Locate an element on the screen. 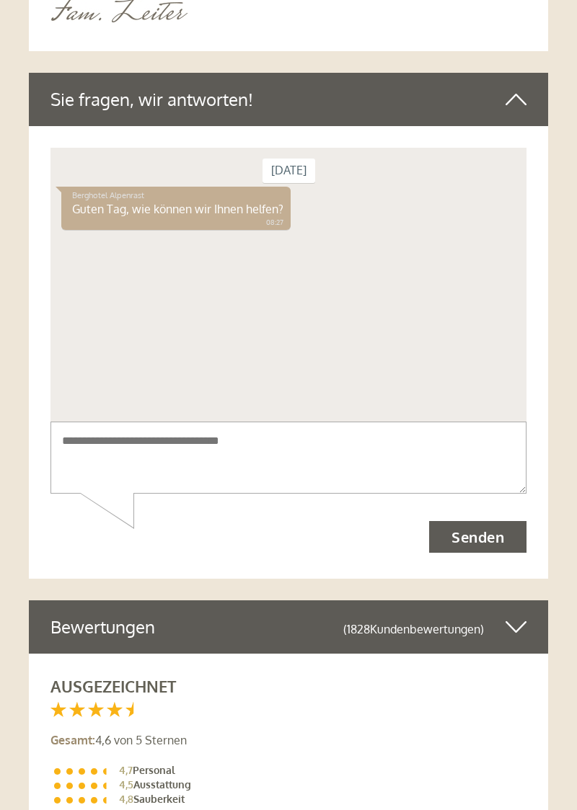 Image resolution: width=577 pixels, height=810 pixels. div: 4,6 von 5 Sternen is located at coordinates (288, 719).